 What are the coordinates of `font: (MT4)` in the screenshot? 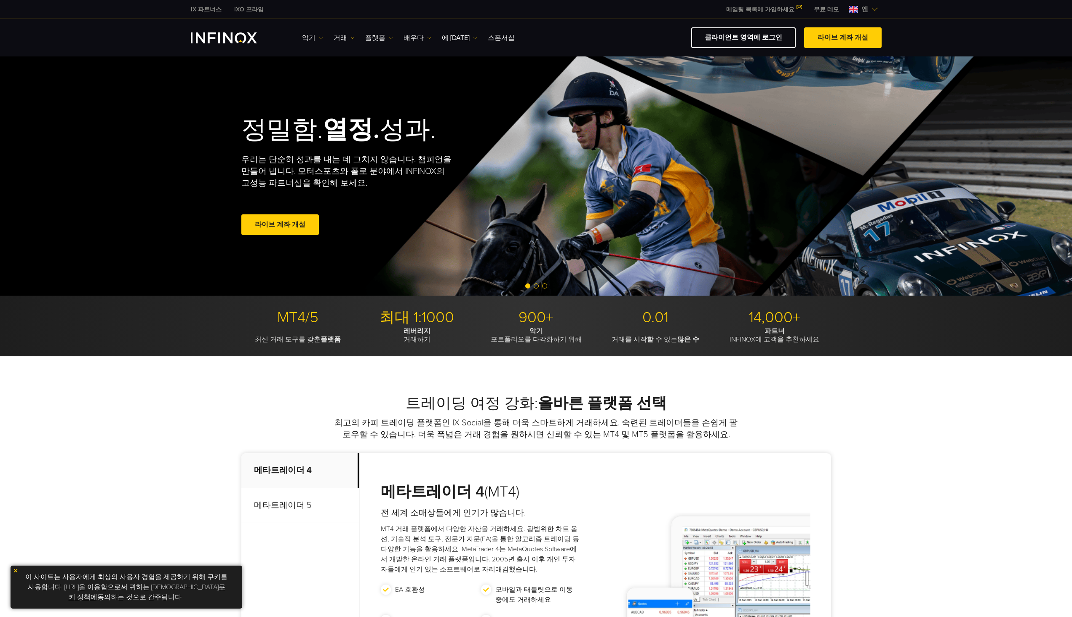 It's located at (502, 492).